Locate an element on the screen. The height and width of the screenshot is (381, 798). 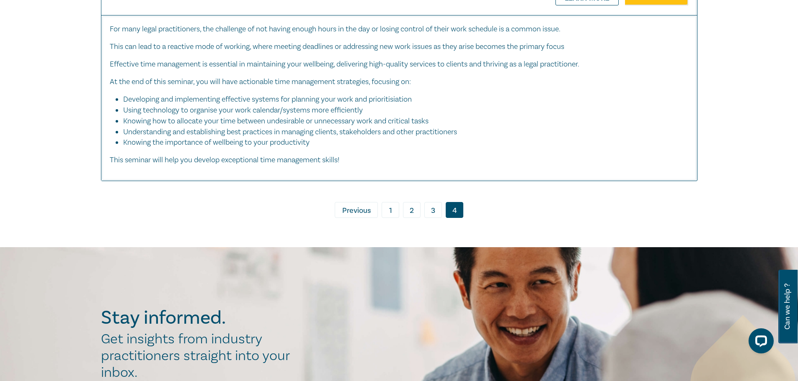
p: This can lead to a reactive mode of working, where meeting deadlines or addressing new work issue... is located at coordinates (399, 47).